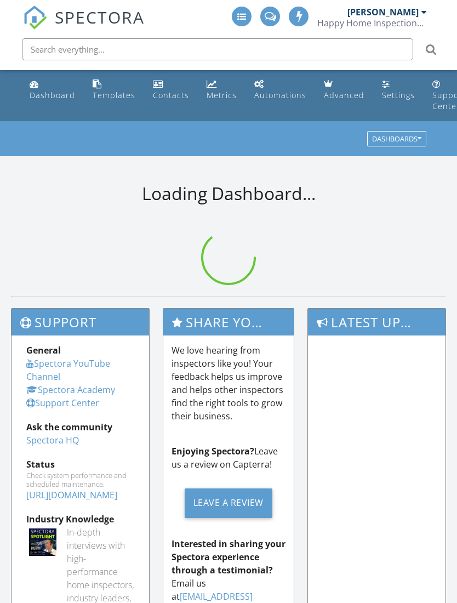 The width and height of the screenshot is (457, 603). What do you see at coordinates (229, 504) in the screenshot?
I see `div: Leave a Review` at bounding box center [229, 504].